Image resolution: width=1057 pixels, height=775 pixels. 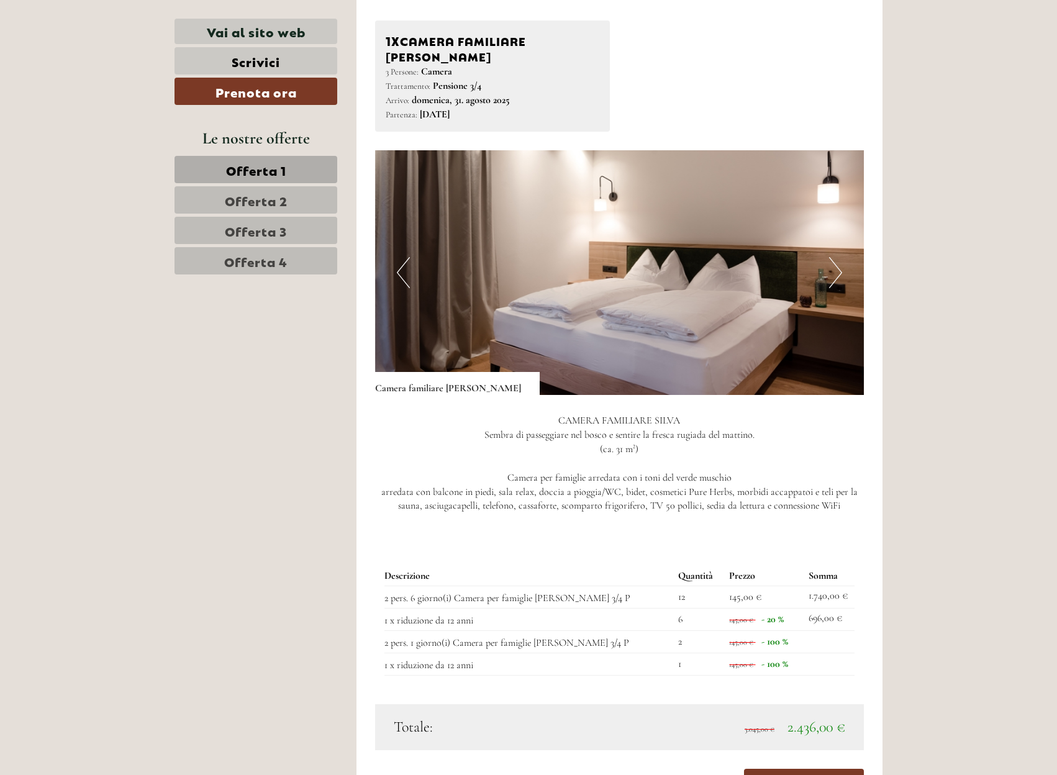 What do you see at coordinates (245, 20) in the screenshot?
I see `div: giovedì` at bounding box center [245, 20].